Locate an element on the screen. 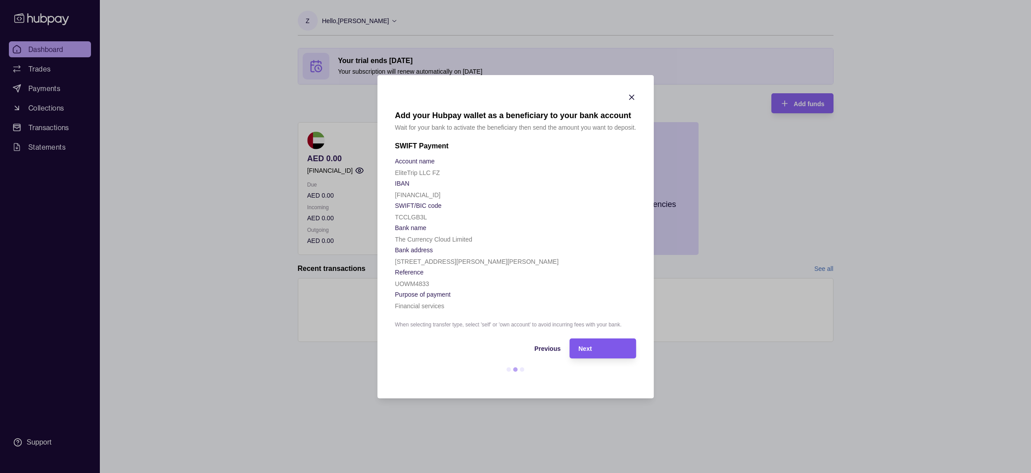 This screenshot has height=473, width=1031. p: Reference is located at coordinates (409, 272).